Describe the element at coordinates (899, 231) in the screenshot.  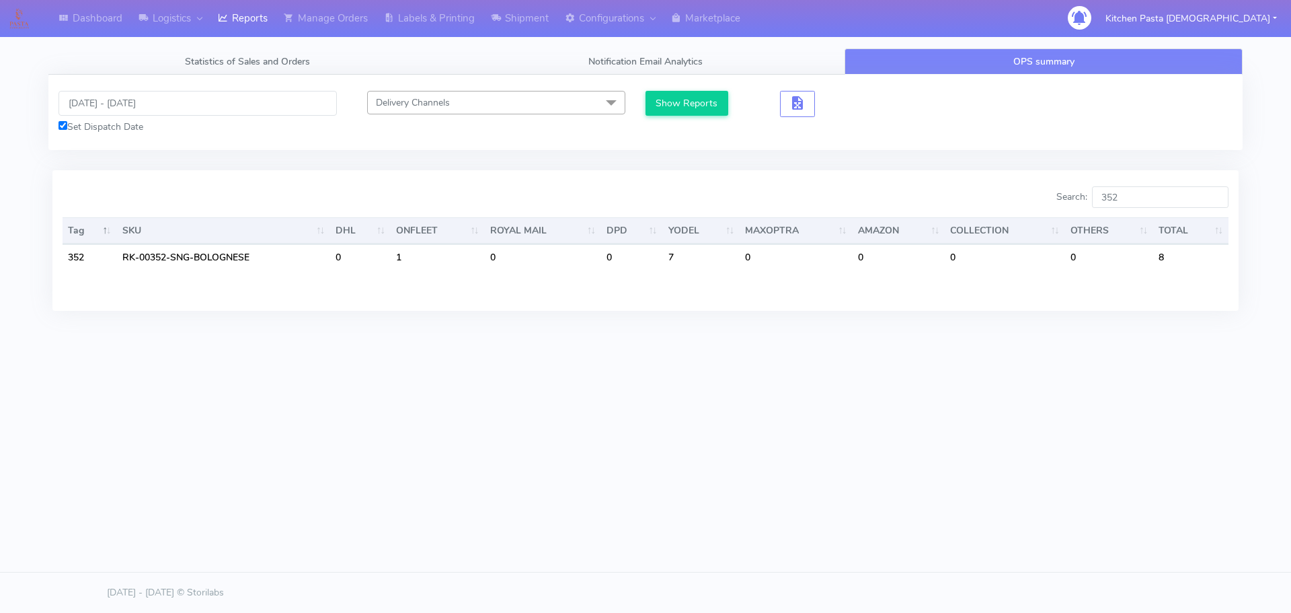
I see `th: AMAZON : activate to sort column ascending` at that location.